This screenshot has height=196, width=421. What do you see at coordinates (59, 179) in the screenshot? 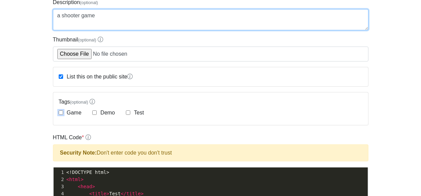
I see `div: 2` at bounding box center [59, 179].